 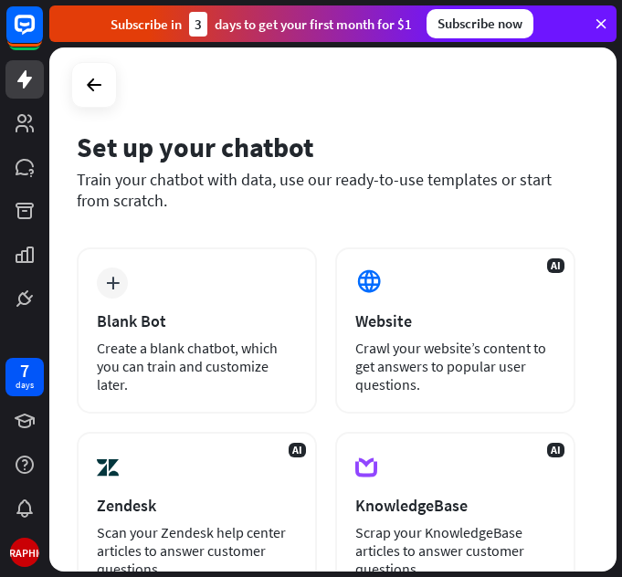 What do you see at coordinates (455, 366) in the screenshot?
I see `div: Crawl your website’s content to get answers to popular user questions.` at bounding box center [455, 366].